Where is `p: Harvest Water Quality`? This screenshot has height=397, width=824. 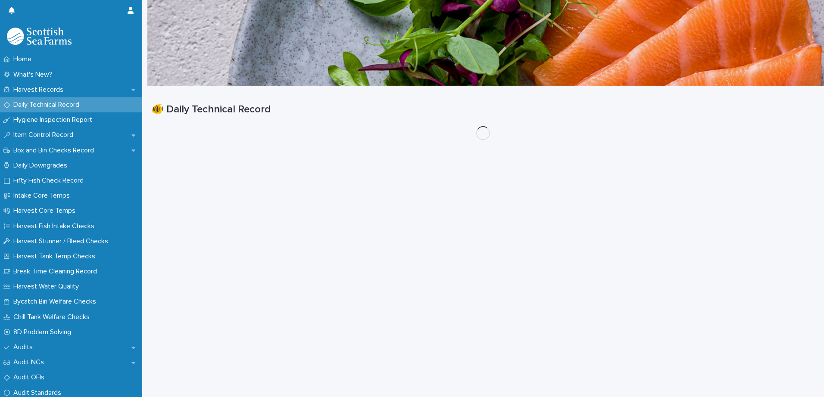 p: Harvest Water Quality is located at coordinates (48, 287).